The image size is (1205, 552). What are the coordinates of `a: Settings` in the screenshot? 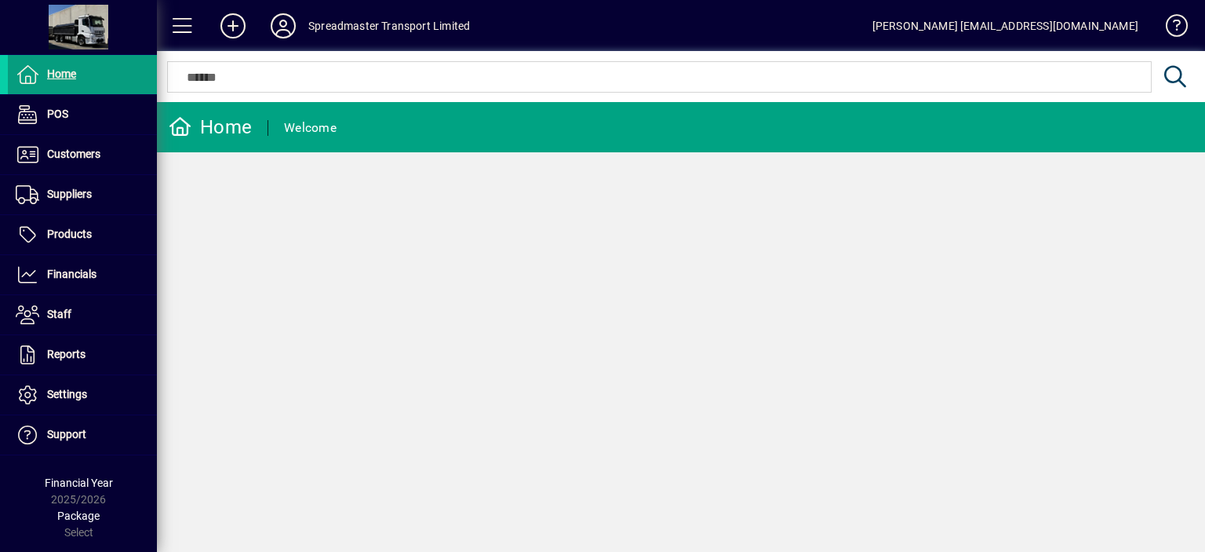 It's located at (82, 395).